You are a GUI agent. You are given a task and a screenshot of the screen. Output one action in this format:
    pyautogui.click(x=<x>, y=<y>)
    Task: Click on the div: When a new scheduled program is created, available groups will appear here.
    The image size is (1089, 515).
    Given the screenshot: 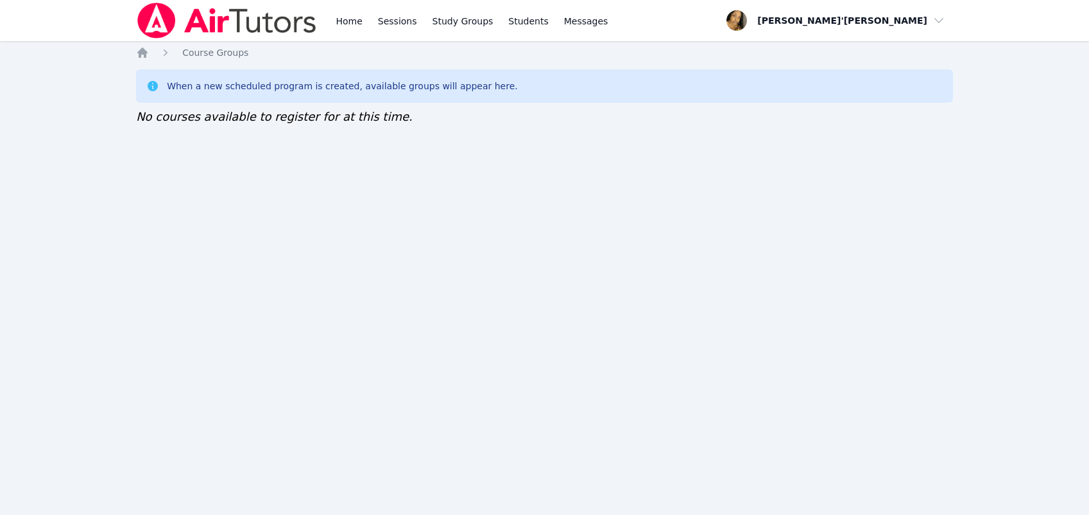 What is the action you would take?
    pyautogui.click(x=342, y=86)
    